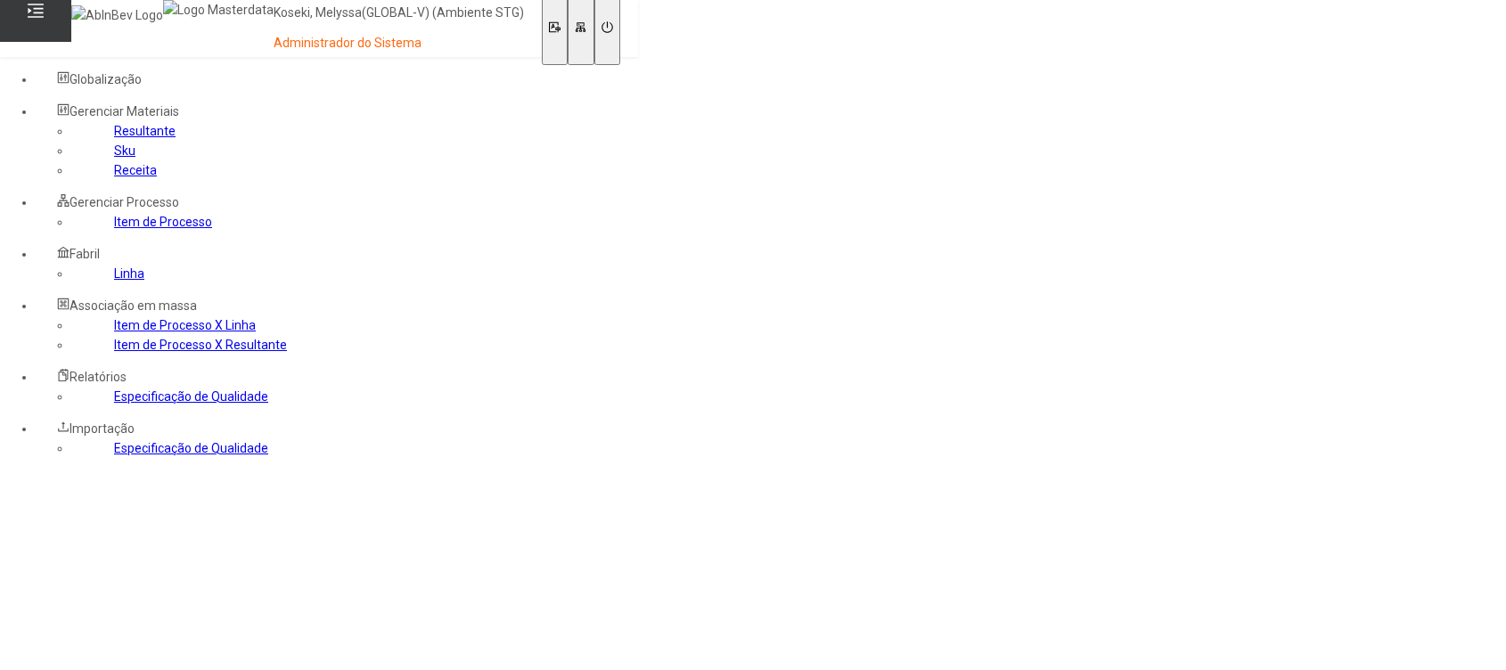 Image resolution: width=1506 pixels, height=670 pixels. I want to click on span: Associação em massa, so click(133, 306).